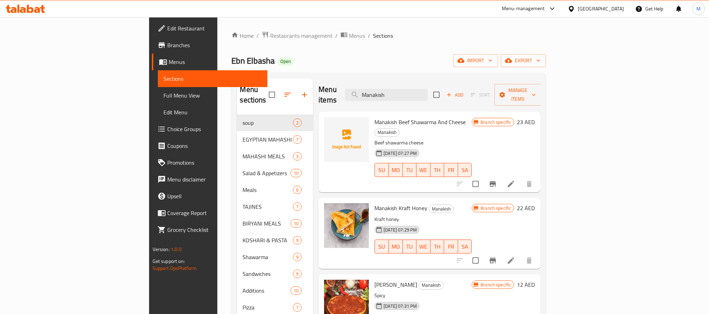 Image resolution: width=709 pixels, height=314 pixels. Describe the element at coordinates (526, 285) in the screenshot. I see `h6: 12 AED` at that location.